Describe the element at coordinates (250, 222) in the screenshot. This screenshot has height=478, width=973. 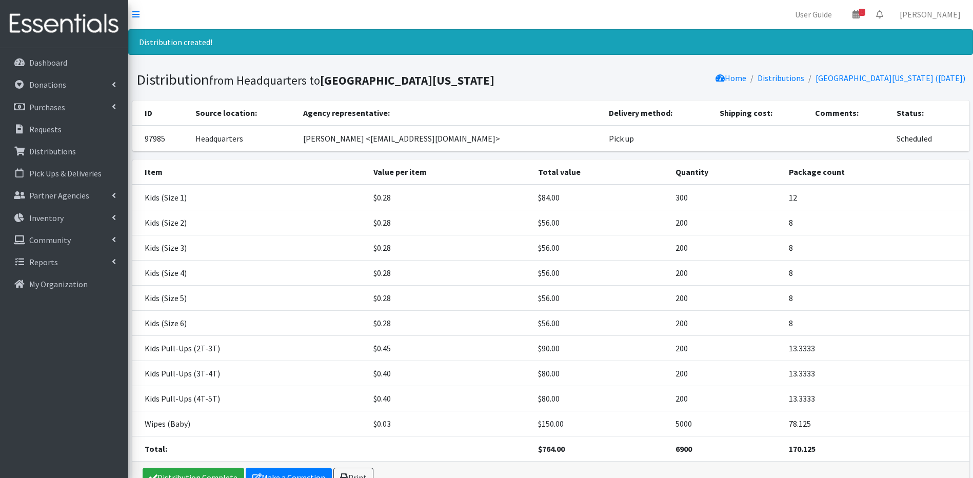
I see `td: Kids (Size 2)` at that location.